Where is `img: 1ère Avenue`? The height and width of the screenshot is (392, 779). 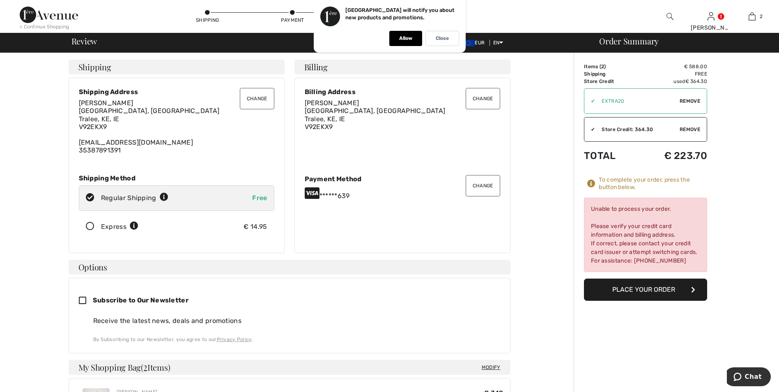 img: 1ère Avenue is located at coordinates (49, 15).